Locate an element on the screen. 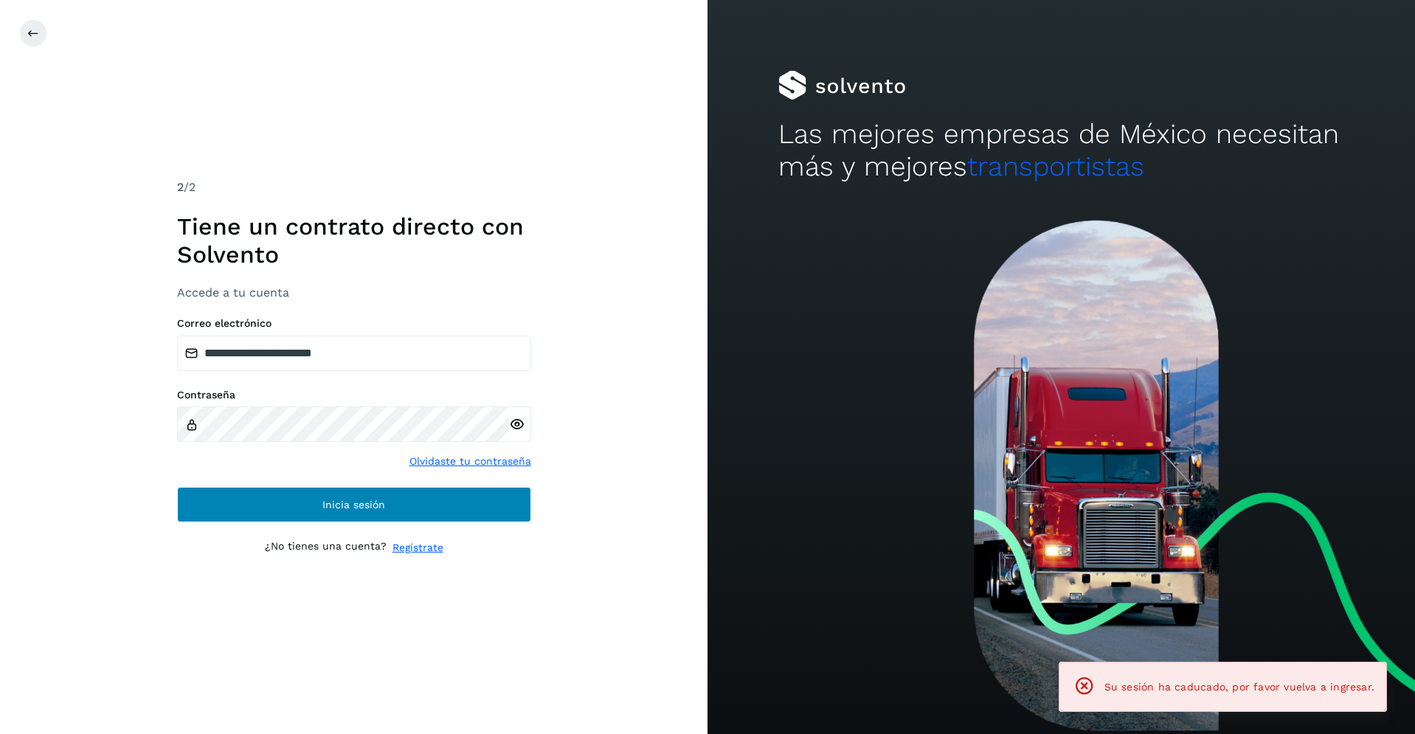  span: Su sesión ha caducado, por favor vuelva a ingresar. is located at coordinates (1240, 687).